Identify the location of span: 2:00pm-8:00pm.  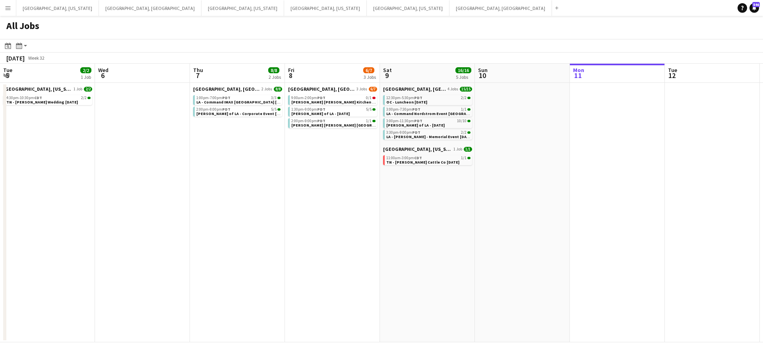
(214, 109).